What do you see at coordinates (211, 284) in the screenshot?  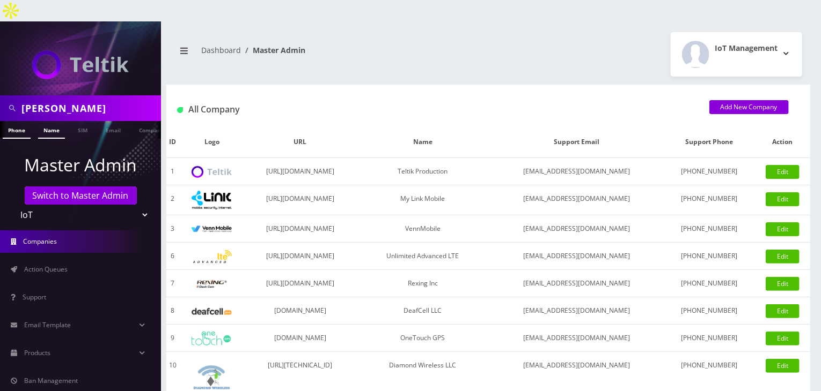 I see `img: Rexing Inc` at bounding box center [211, 284].